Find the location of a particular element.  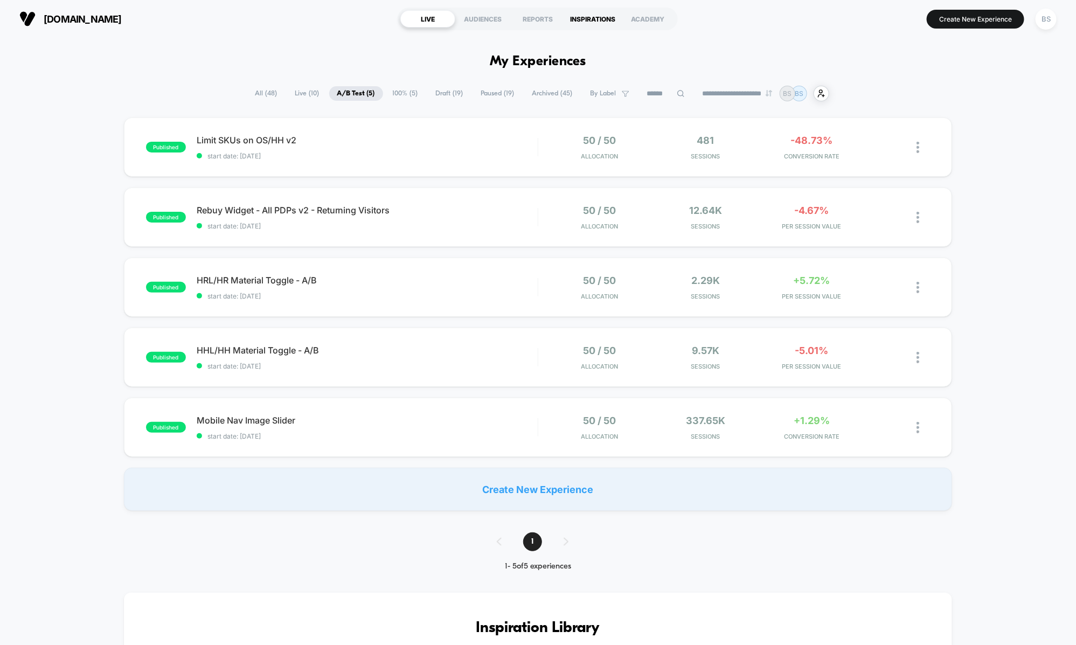

span: Draft ( 19 ) is located at coordinates (449, 93).